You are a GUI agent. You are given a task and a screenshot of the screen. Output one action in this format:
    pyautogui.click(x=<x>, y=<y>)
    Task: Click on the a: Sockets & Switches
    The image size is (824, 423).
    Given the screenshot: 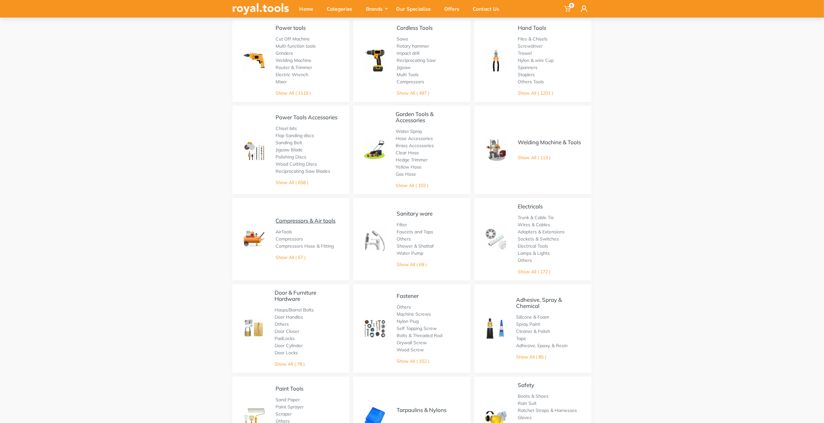 What is the action you would take?
    pyautogui.click(x=538, y=239)
    